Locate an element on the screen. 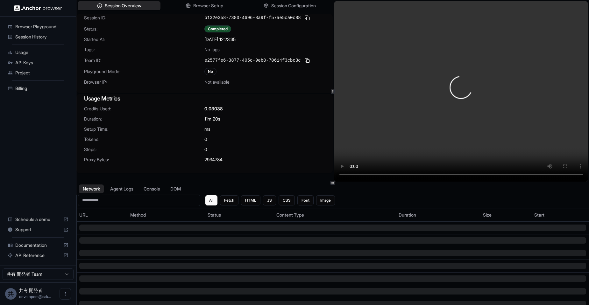 This screenshot has height=305, width=589. span: Schedule a demo is located at coordinates (38, 220).